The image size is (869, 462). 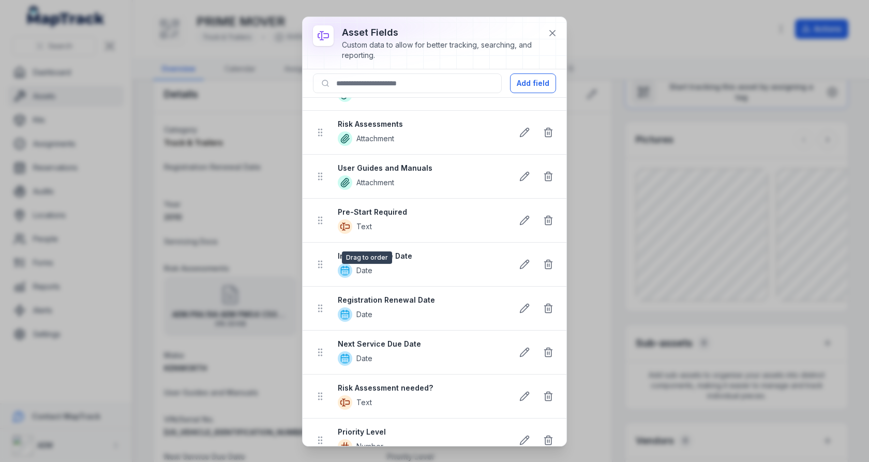 What do you see at coordinates (441, 50) in the screenshot?
I see `div: Custom data to allow for better tracking, searching, and reporting.` at bounding box center [441, 50].